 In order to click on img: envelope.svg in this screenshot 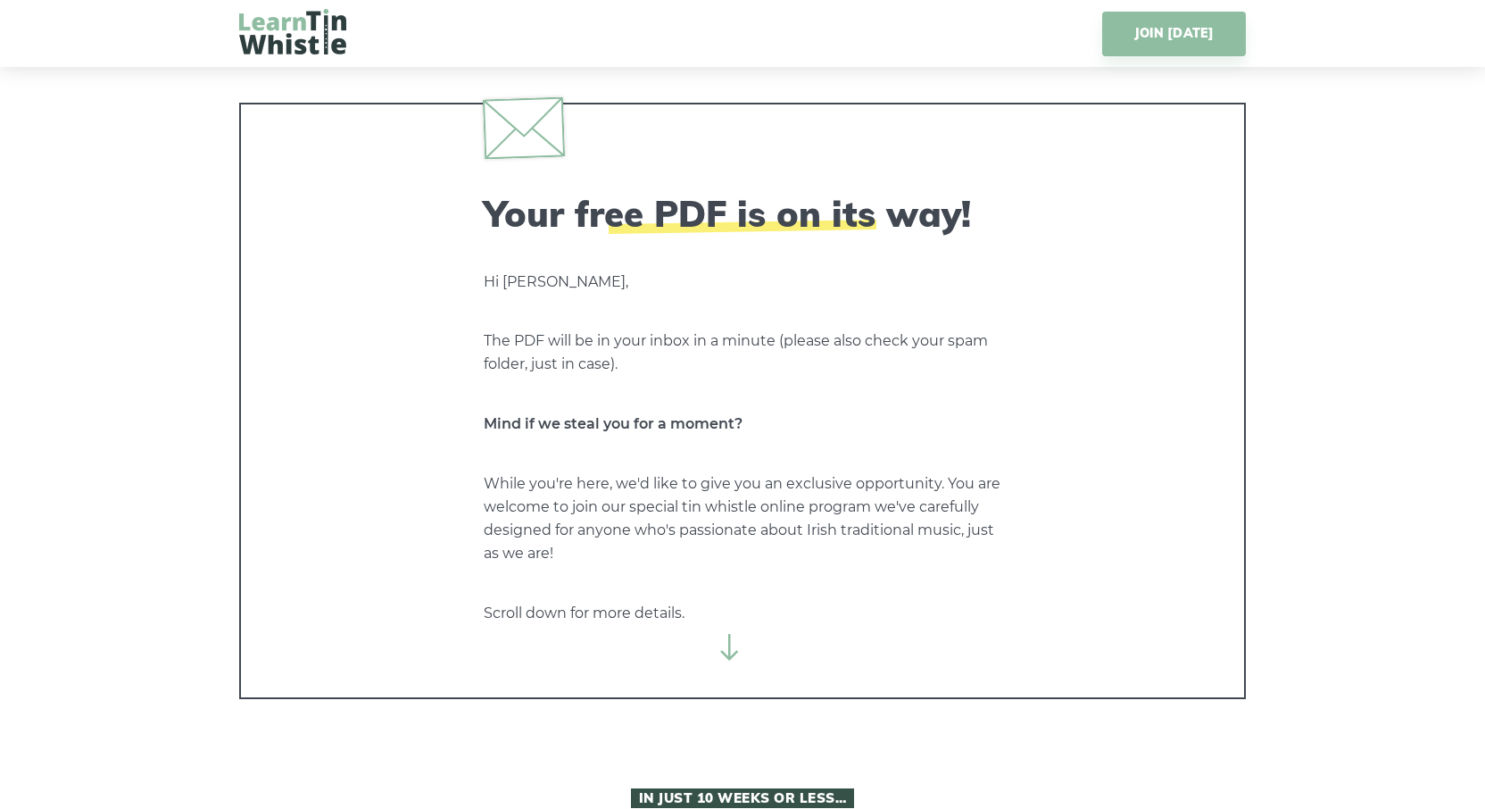, I will do `click(524, 128)`.